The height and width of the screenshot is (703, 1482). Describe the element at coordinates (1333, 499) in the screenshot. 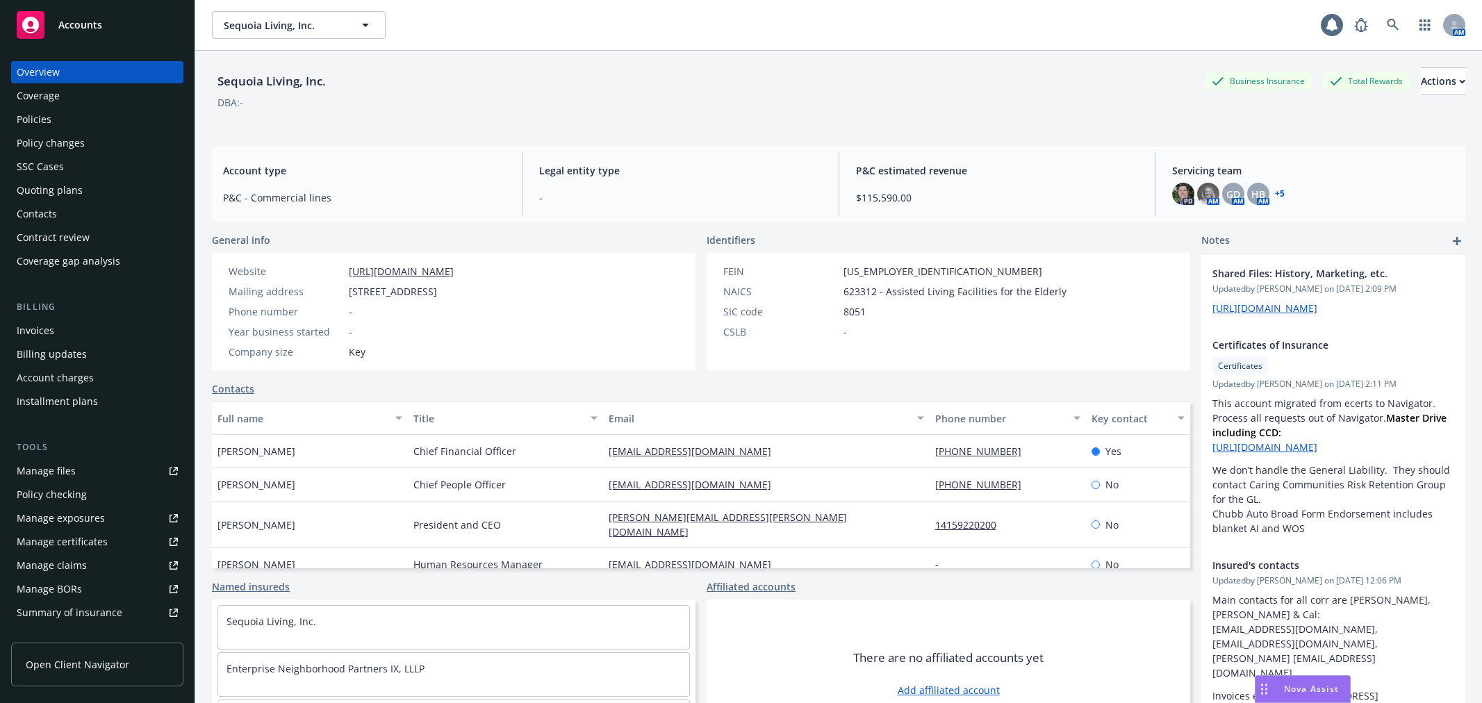

I see `p: We don’t handle the General Liability. They should contact Caring Communities Risk Retention Grou...` at that location.